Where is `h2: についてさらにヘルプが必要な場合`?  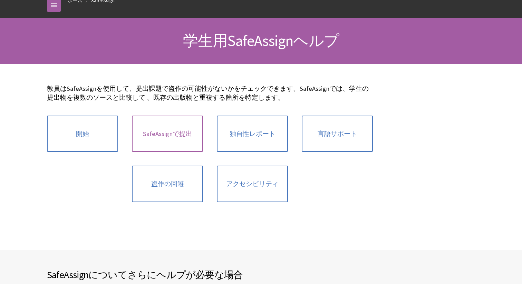 h2: についてさらにヘルプが必要な場合 is located at coordinates (154, 275).